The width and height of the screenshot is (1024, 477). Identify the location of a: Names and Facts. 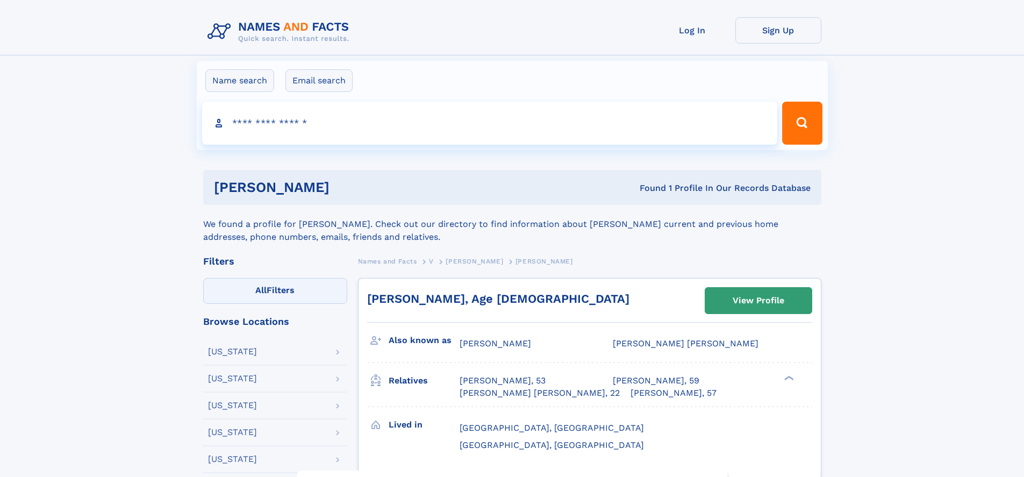
(388, 261).